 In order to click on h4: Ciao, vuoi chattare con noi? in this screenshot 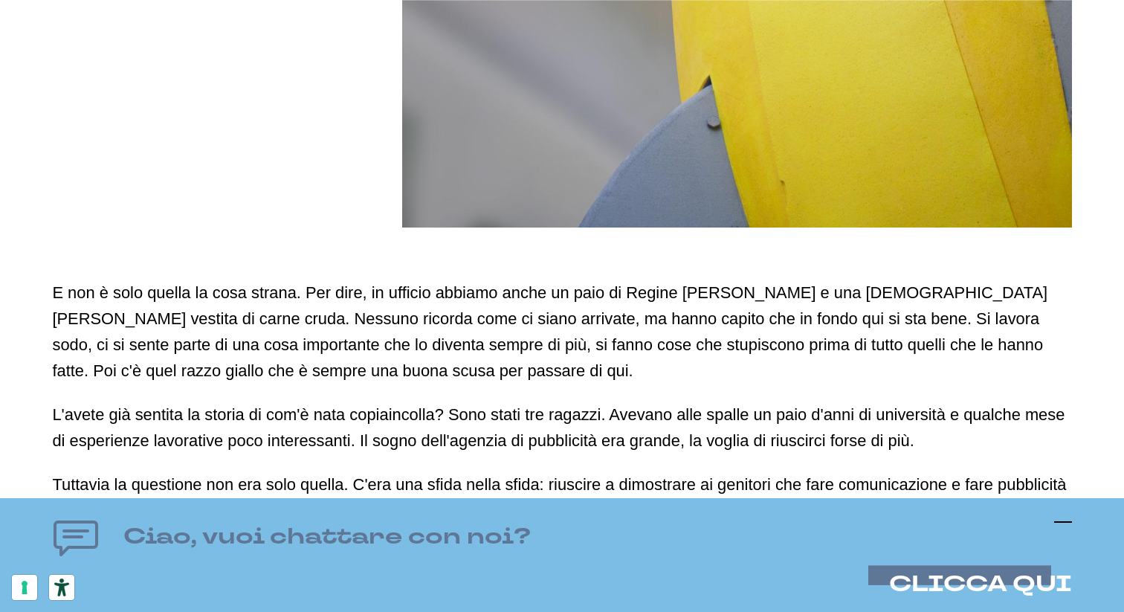, I will do `click(327, 537)`.